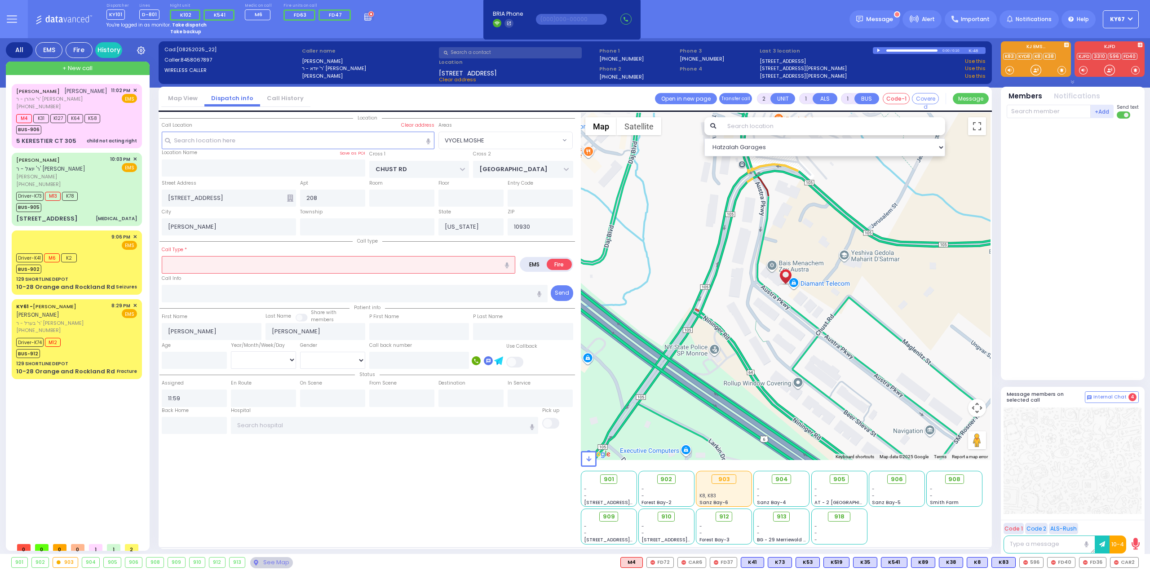 Image resolution: width=1150 pixels, height=571 pixels. What do you see at coordinates (29, 269) in the screenshot?
I see `span: BUS-902` at bounding box center [29, 269].